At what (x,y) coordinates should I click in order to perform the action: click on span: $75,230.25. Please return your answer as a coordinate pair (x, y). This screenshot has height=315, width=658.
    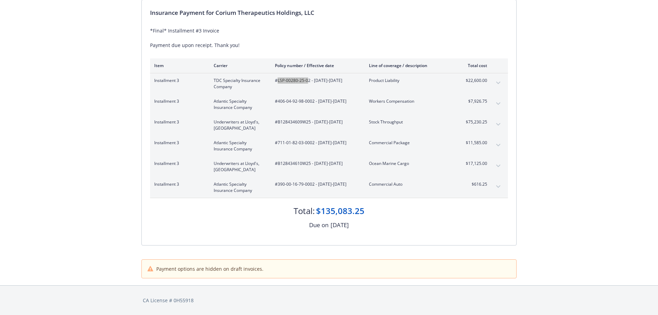
    Looking at the image, I should click on (474, 122).